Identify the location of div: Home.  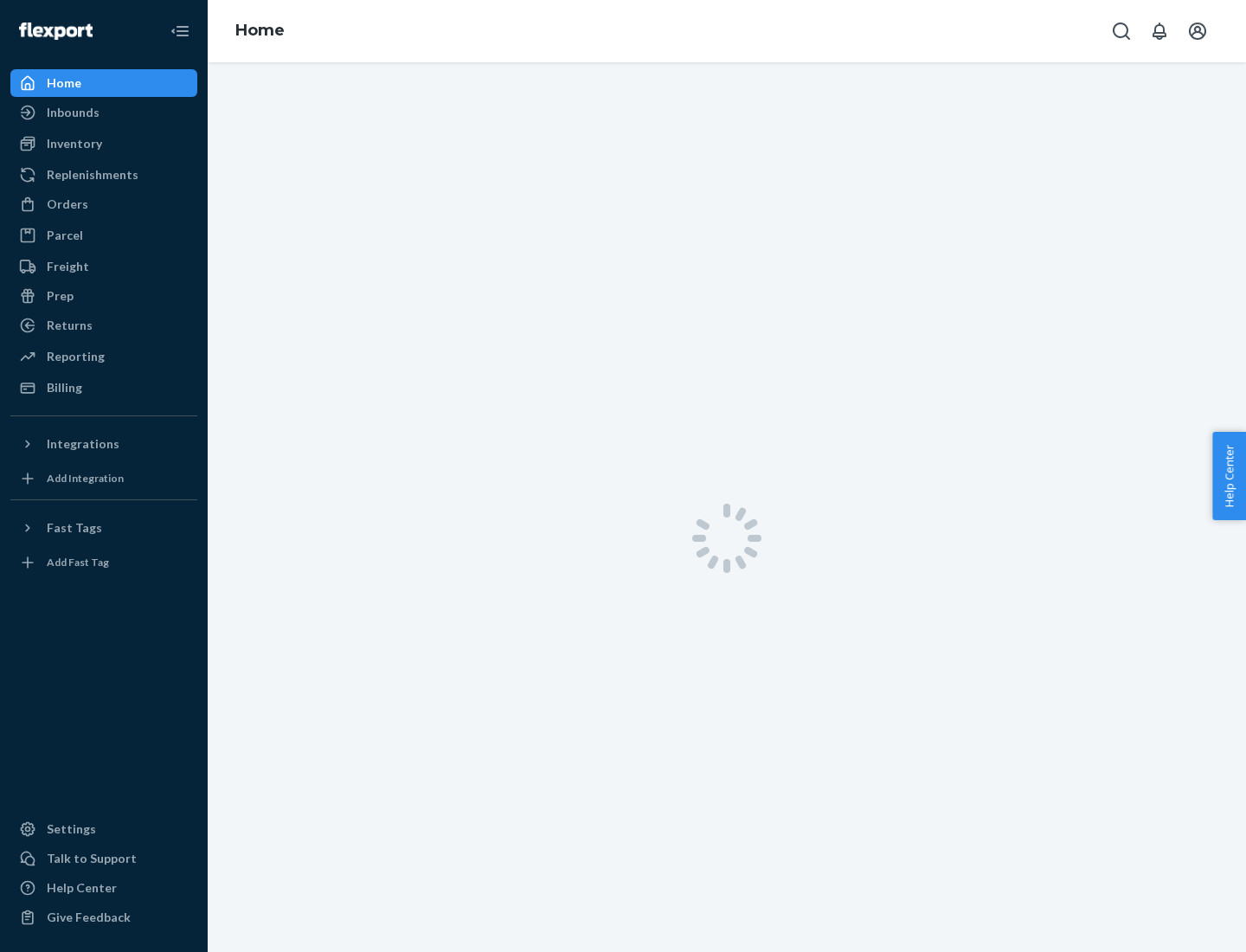
(64, 83).